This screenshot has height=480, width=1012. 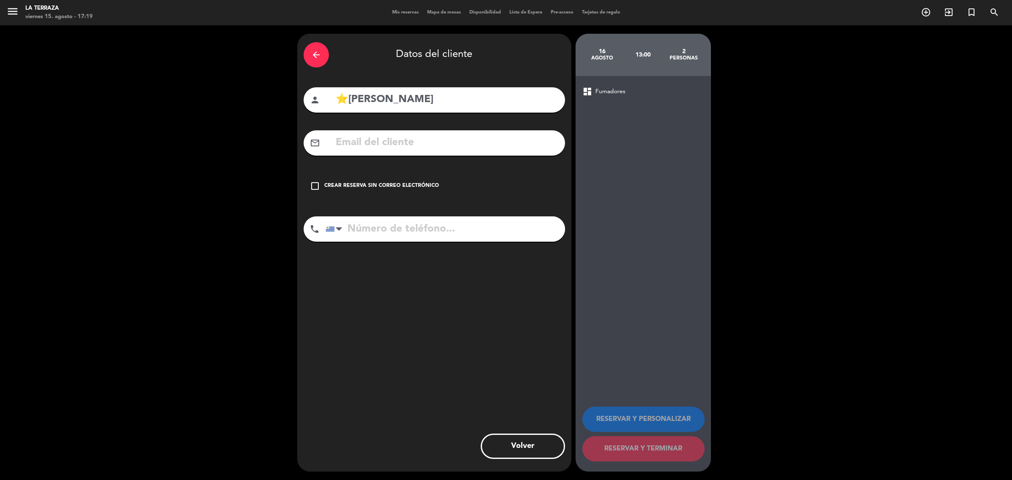 What do you see at coordinates (445, 229) in the screenshot?
I see `input: Número de teléfono...` at bounding box center [445, 229].